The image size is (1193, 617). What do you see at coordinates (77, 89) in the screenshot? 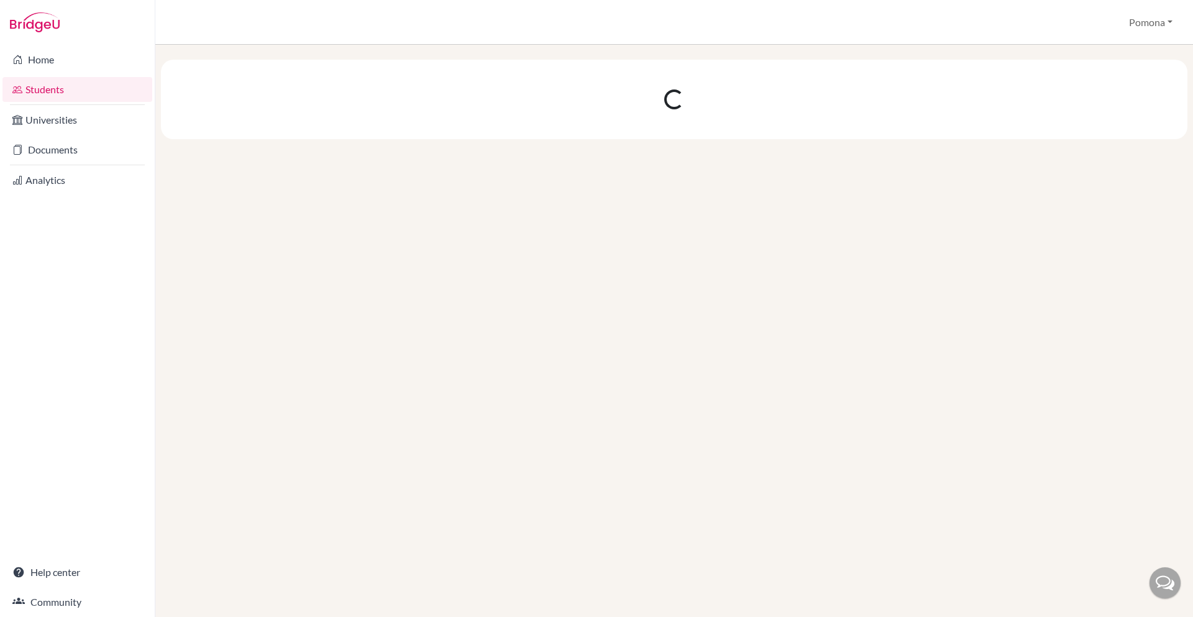
I see `a: Students` at bounding box center [77, 89].